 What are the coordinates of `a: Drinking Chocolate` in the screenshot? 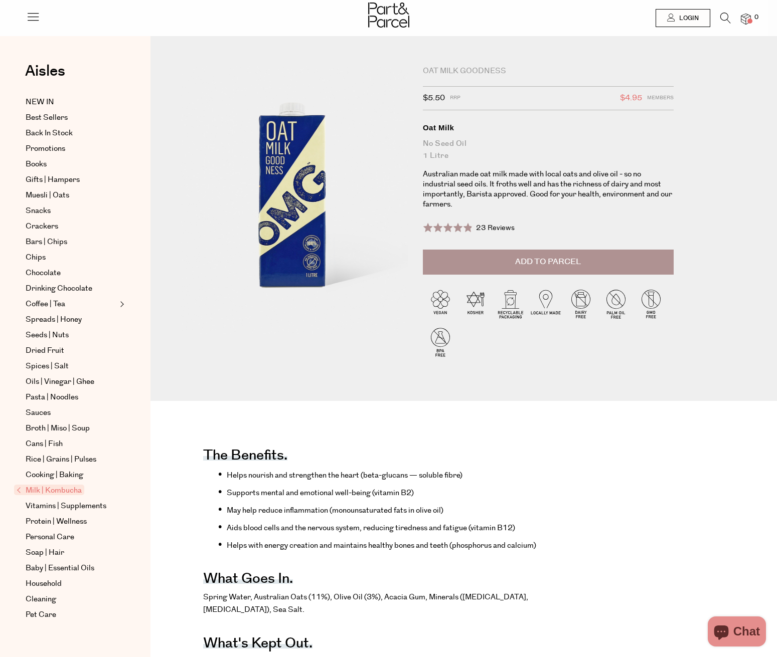 It's located at (71, 289).